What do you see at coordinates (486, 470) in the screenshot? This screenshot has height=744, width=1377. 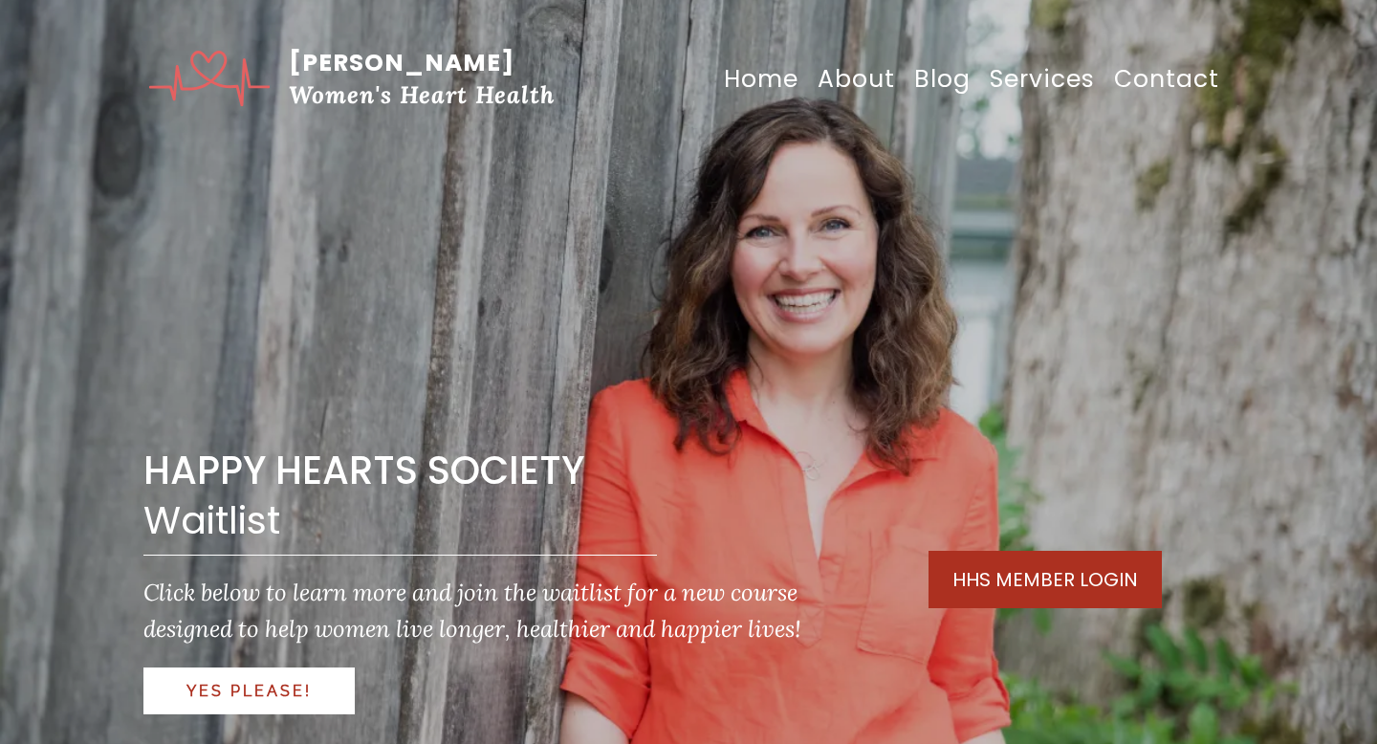 I see `h2: HAPPY HEARTS SOCIETY` at bounding box center [486, 470].